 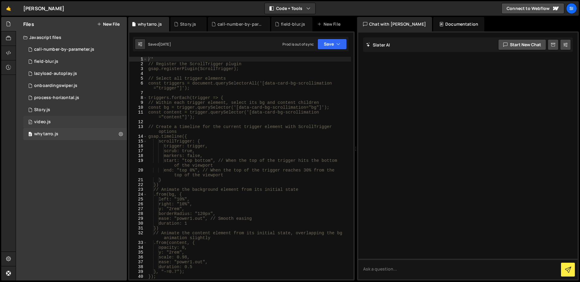 What do you see at coordinates (138, 129) in the screenshot?
I see `div: 13` at bounding box center [138, 129].